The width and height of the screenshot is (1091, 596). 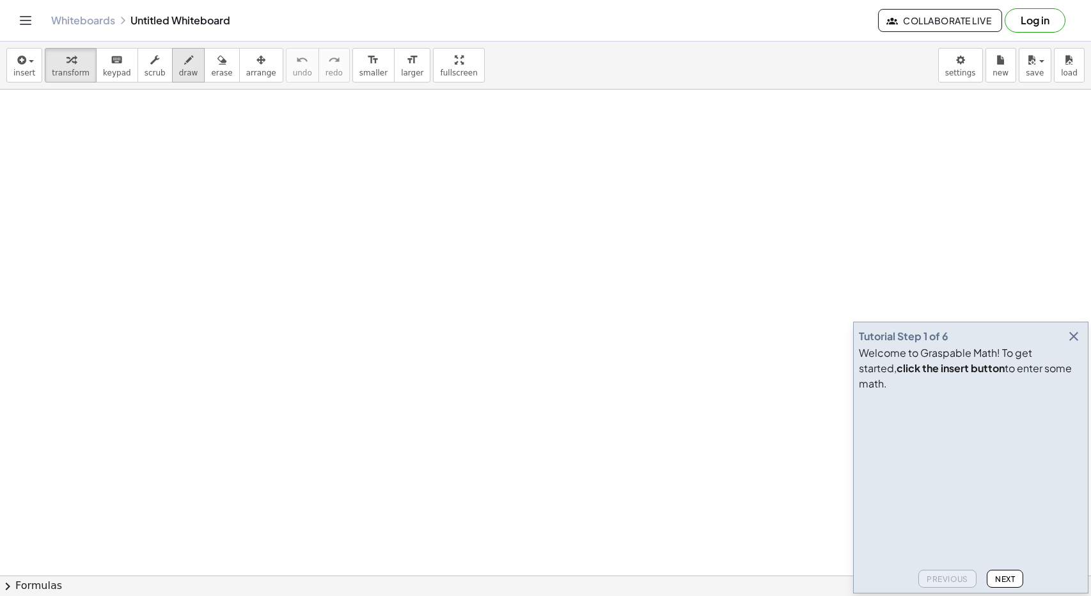 I want to click on span: undo, so click(x=303, y=73).